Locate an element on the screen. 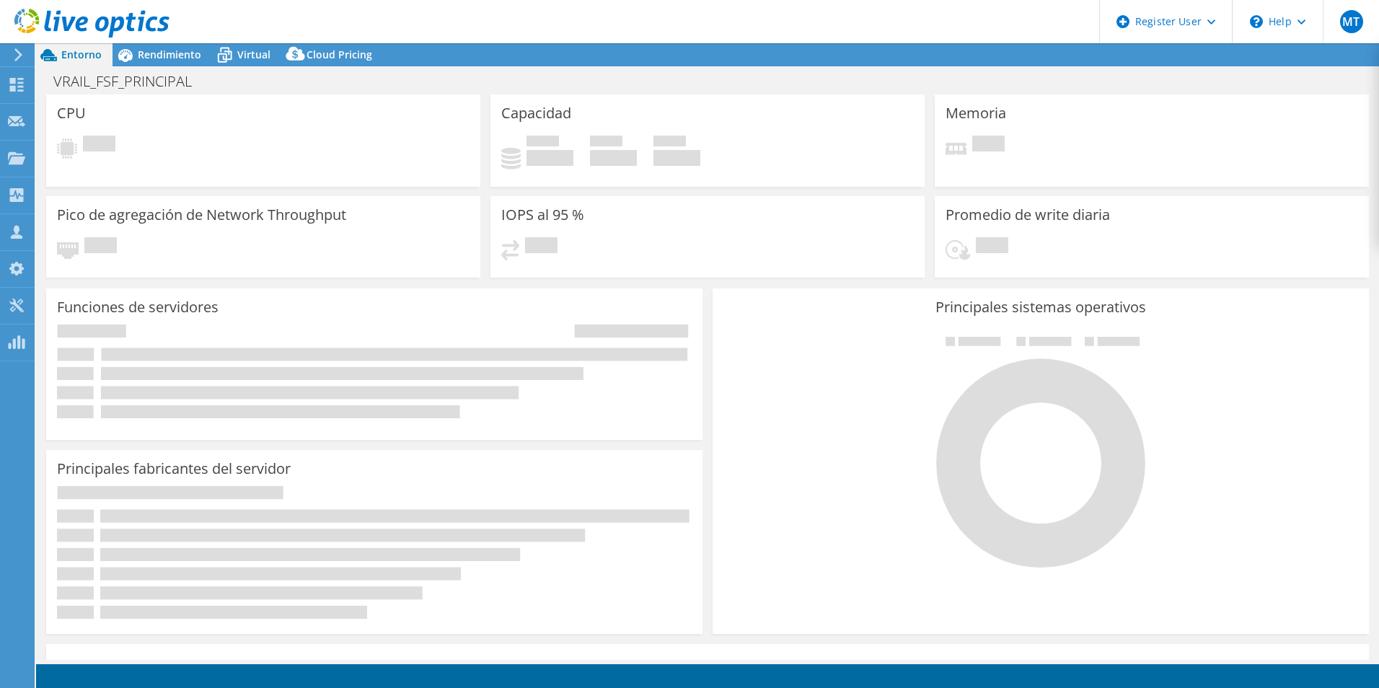 This screenshot has width=1379, height=688. h3: Pico de agregación de Network Throughput is located at coordinates (201, 215).